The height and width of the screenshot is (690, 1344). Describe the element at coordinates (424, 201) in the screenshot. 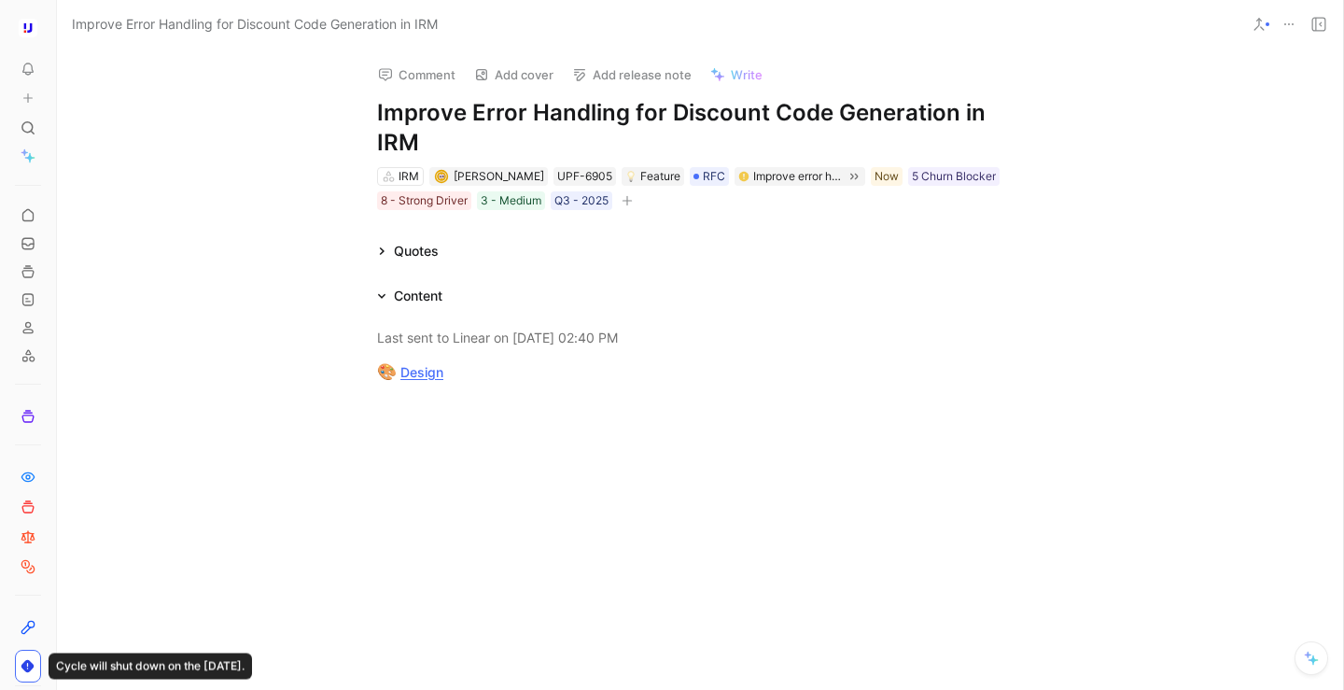

I see `div: 8 - Strong Driver` at that location.